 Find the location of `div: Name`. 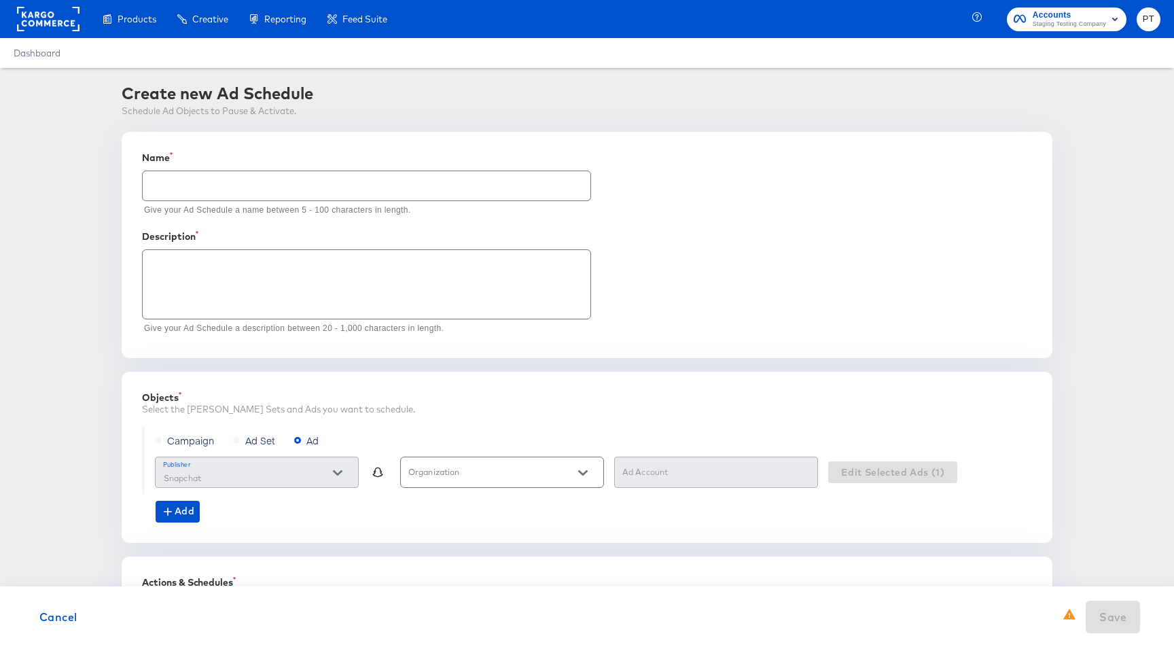

div: Name is located at coordinates (587, 158).